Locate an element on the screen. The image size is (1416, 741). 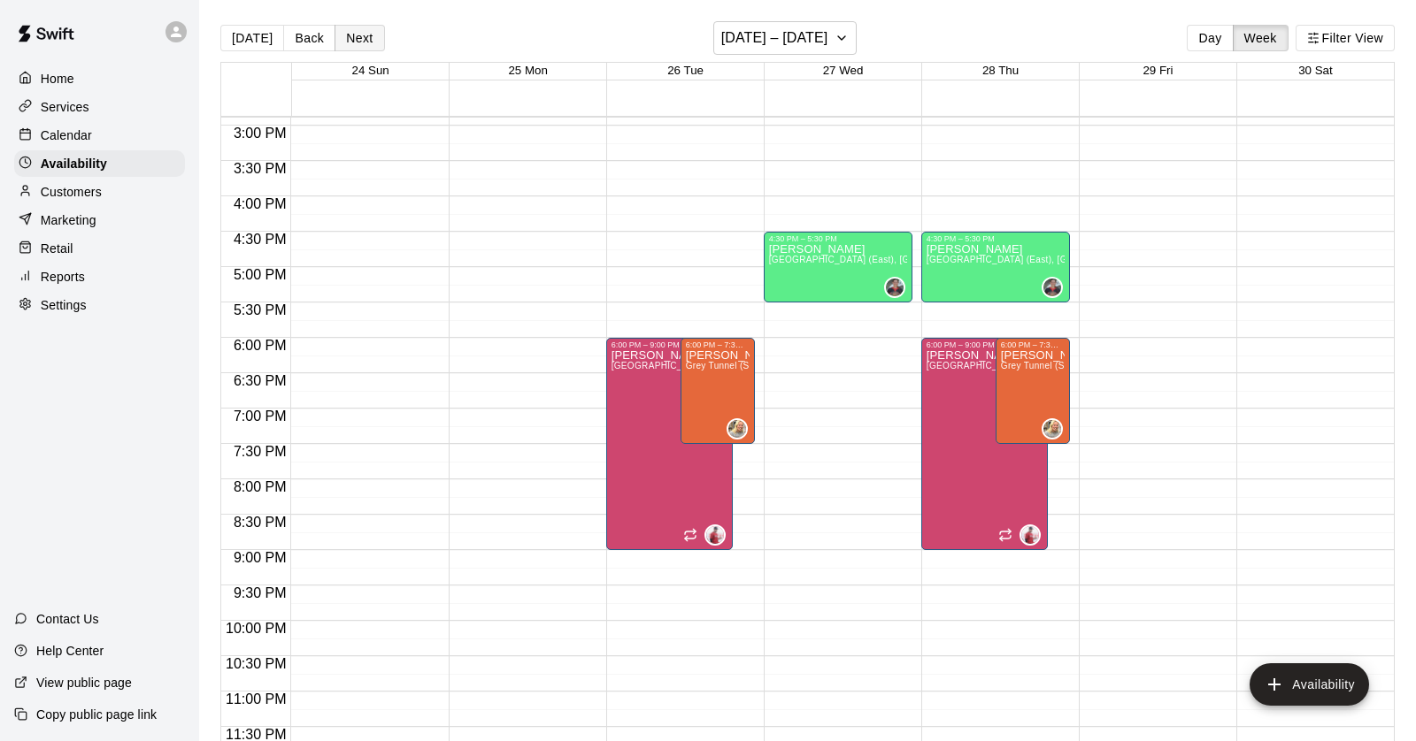
div: Customers is located at coordinates (99, 192).